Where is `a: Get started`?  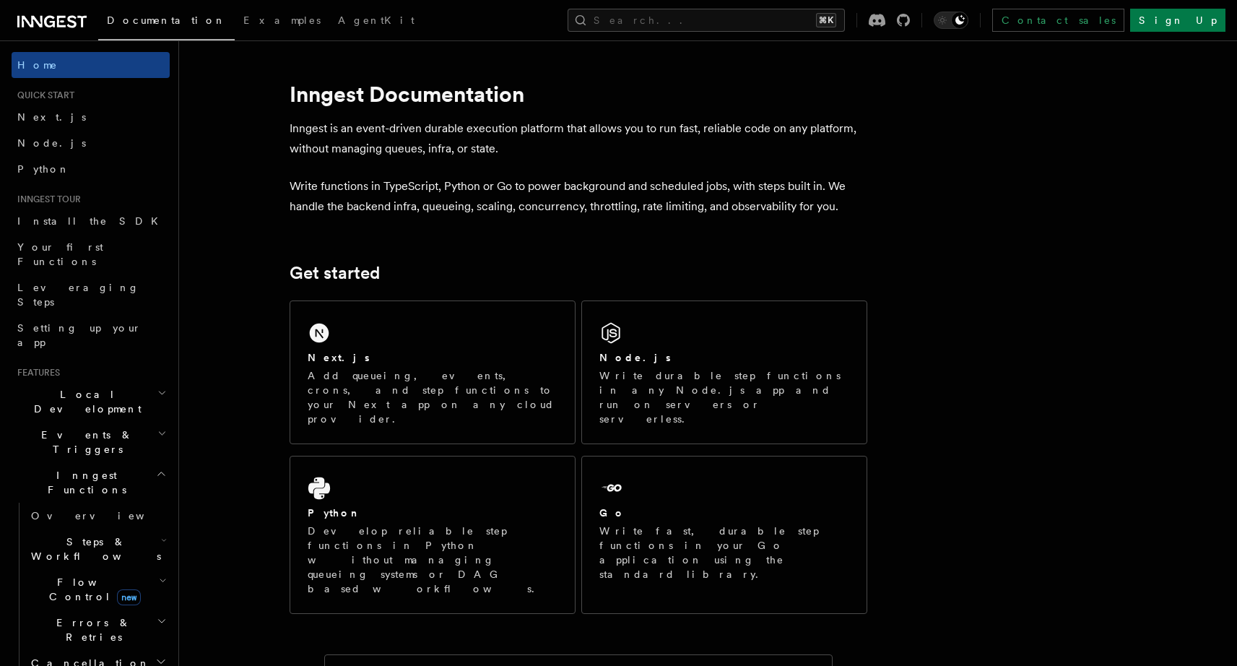
a: Get started is located at coordinates (334, 273).